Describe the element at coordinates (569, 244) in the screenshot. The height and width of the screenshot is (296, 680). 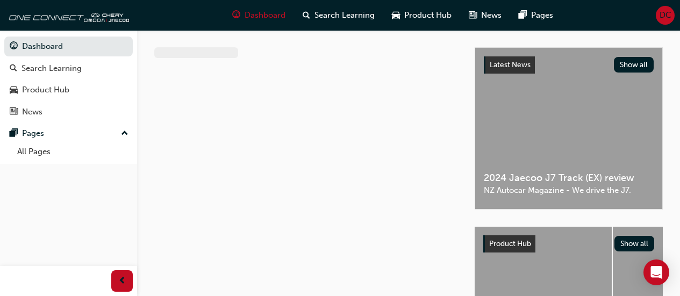
I see `a: Product HubShow all` at that location.